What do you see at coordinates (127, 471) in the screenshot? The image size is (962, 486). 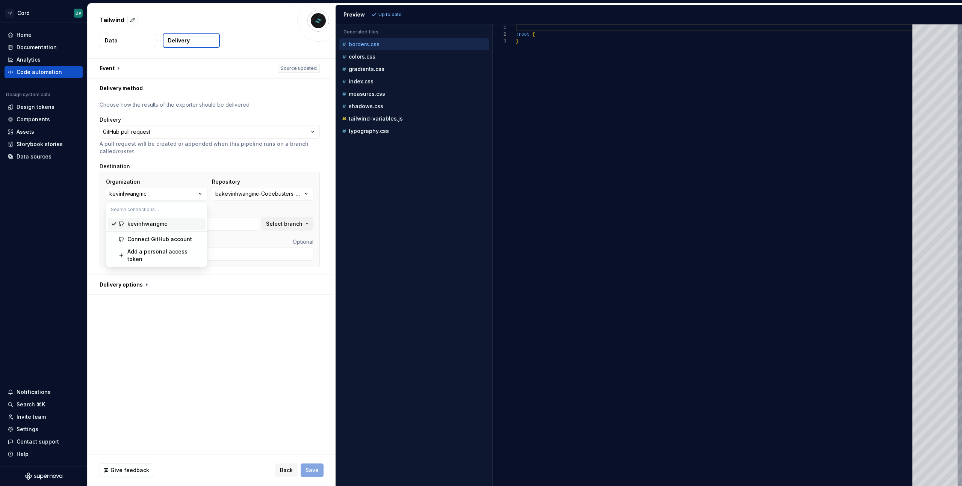 I see `button: Give feedback` at bounding box center [127, 471].